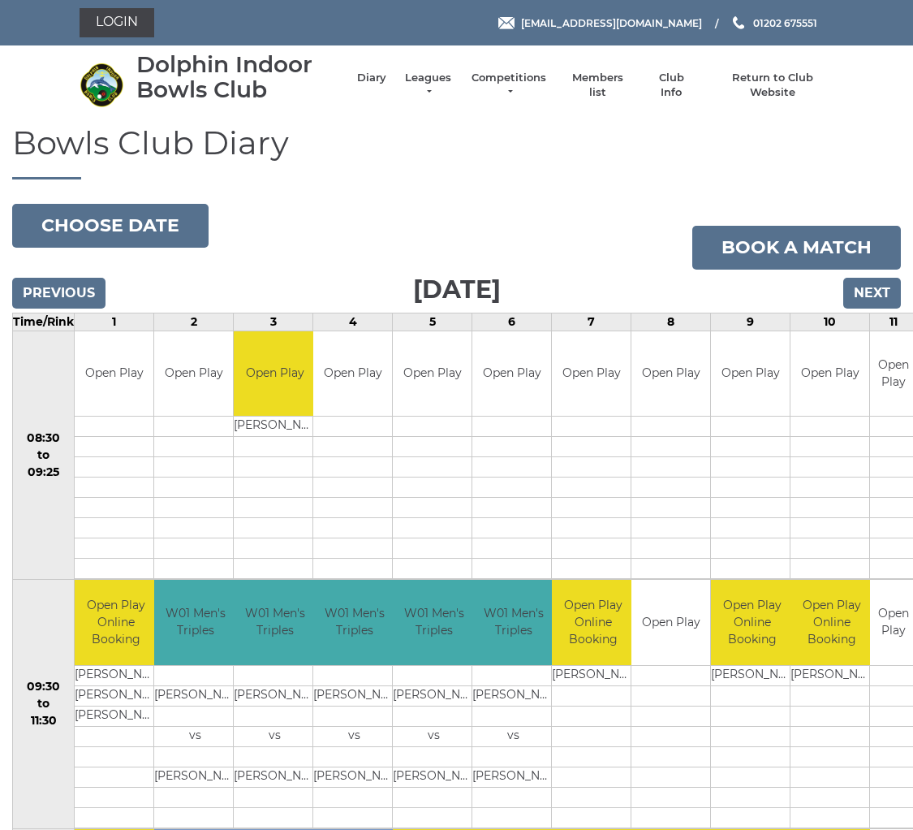 This screenshot has width=913, height=830. I want to click on img: Dolphin Indoor Bowls Club, so click(101, 84).